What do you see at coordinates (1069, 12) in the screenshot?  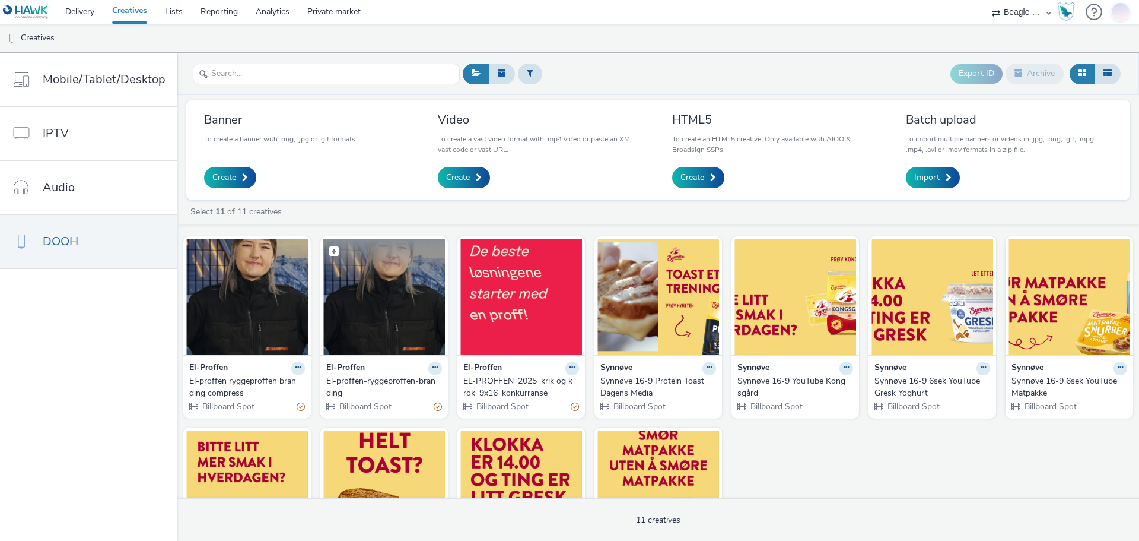 I see `a: Hawk Academy` at bounding box center [1069, 12].